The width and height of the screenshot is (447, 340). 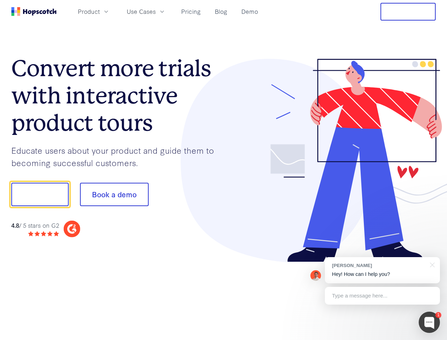 What do you see at coordinates (114, 195) in the screenshot?
I see `a: Book a demo` at bounding box center [114, 195].